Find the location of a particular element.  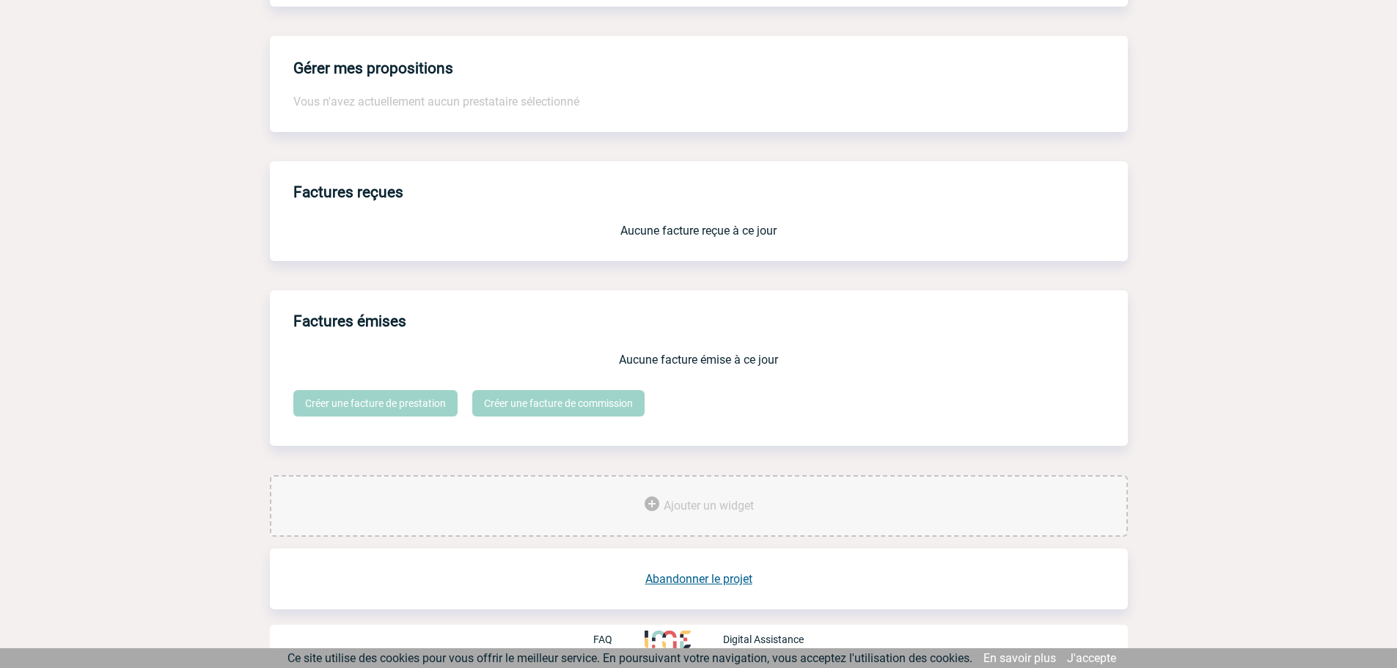

h3: Factures reçues is located at coordinates (711, 192).